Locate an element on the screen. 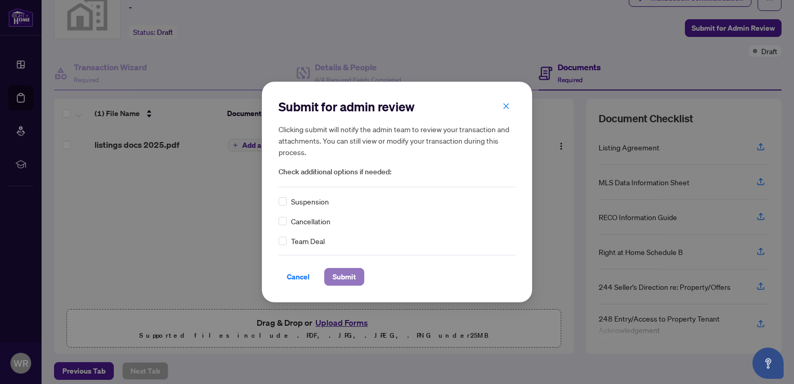 The image size is (794, 384). button: Submit is located at coordinates (344, 277).